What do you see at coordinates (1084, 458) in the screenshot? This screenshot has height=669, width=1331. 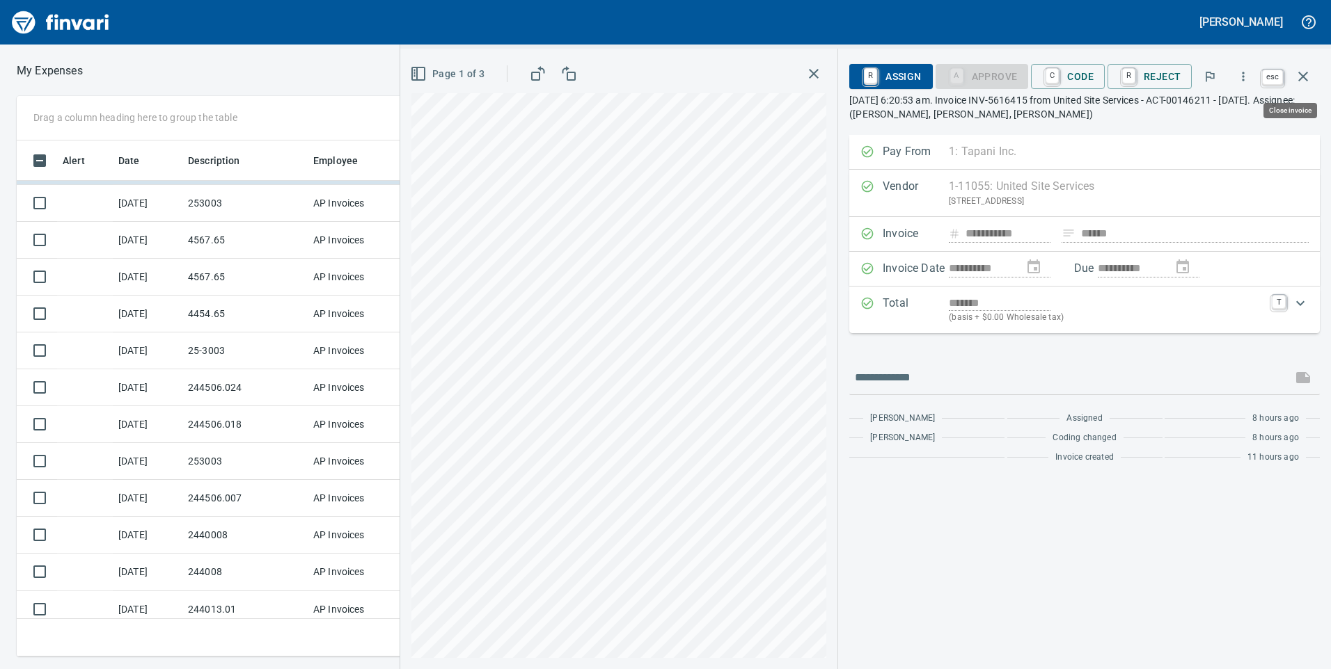 I see `span: Invoice created` at bounding box center [1084, 458].